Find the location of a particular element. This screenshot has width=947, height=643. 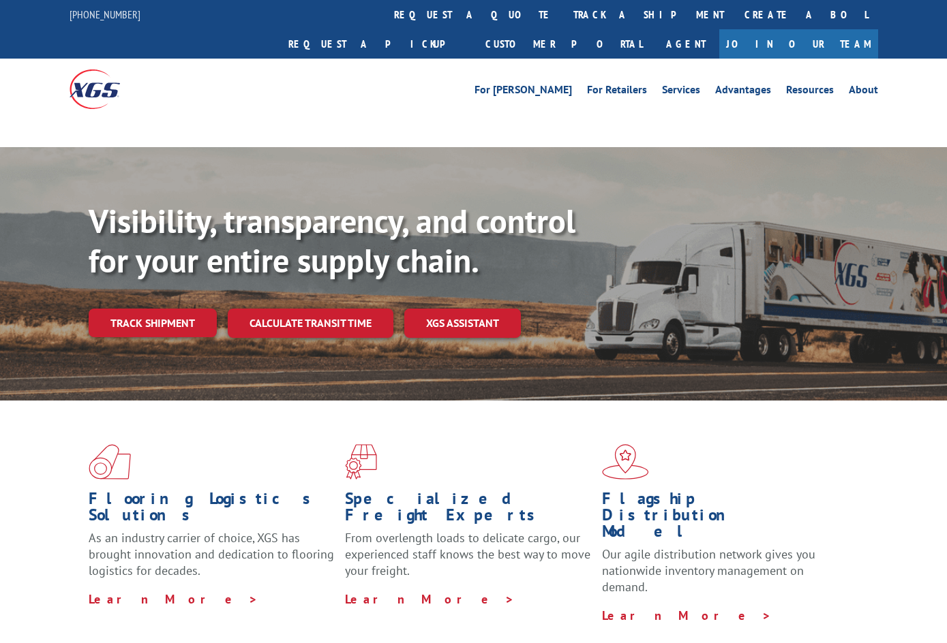

img: xgs-icon-total-supply-chain-intelligence-red is located at coordinates (110, 462).